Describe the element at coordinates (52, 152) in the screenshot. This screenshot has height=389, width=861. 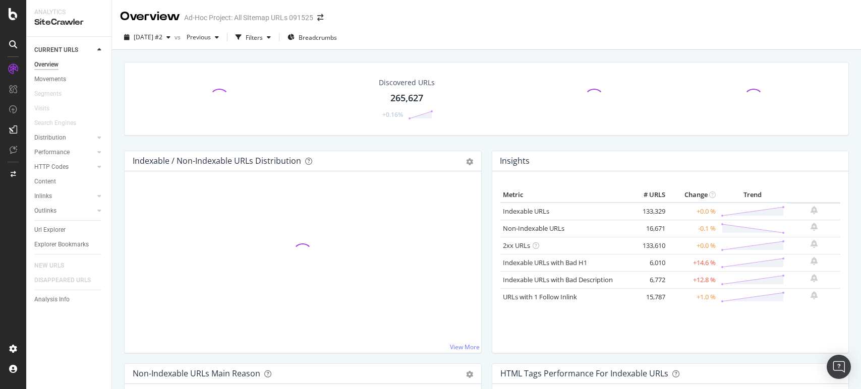
I see `div: Performance` at that location.